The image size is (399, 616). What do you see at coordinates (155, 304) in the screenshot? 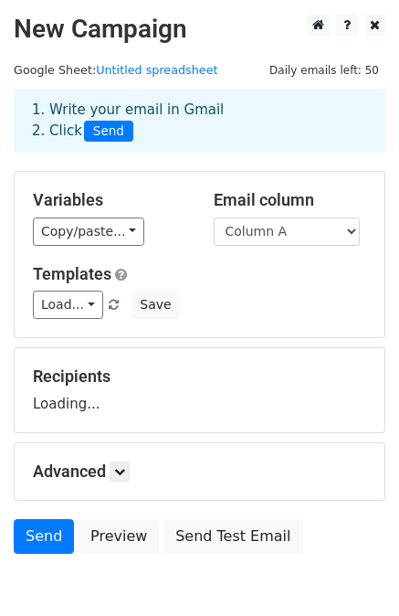
I see `button: Save` at bounding box center [155, 304].